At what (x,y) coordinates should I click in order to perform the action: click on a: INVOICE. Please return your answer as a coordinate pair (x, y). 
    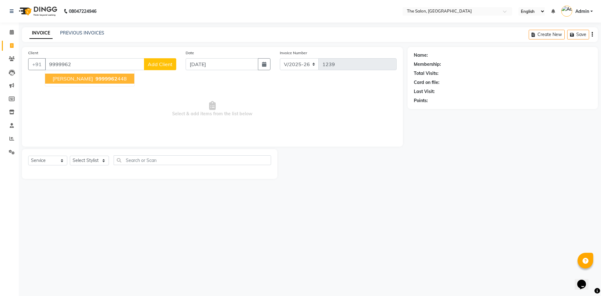
    Looking at the image, I should click on (41, 33).